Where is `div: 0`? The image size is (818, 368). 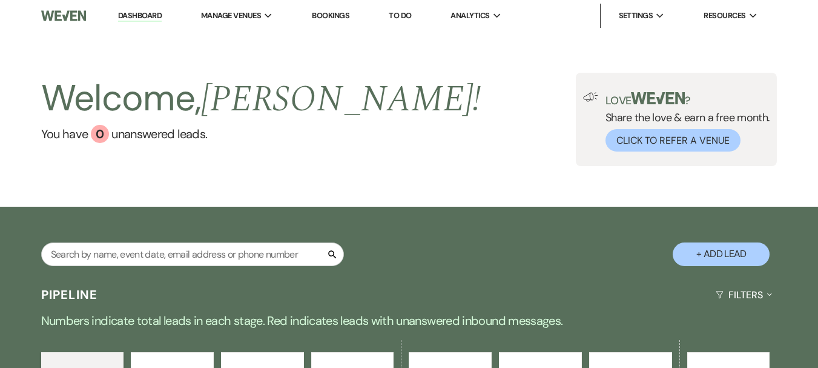
div: 0 is located at coordinates (100, 134).